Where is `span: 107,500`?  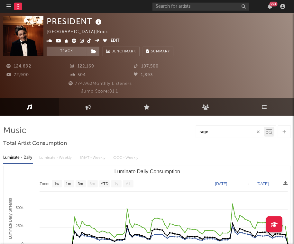
span: 107,500 is located at coordinates (146, 66).